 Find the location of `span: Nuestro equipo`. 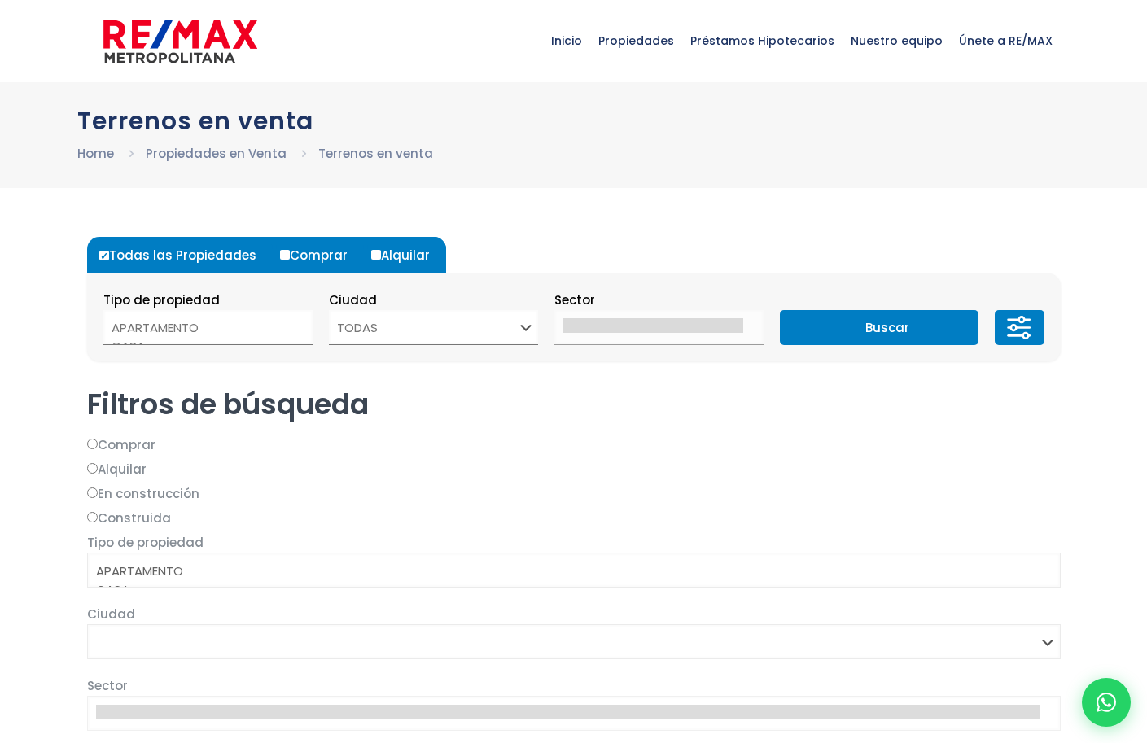

span: Nuestro equipo is located at coordinates (896, 41).